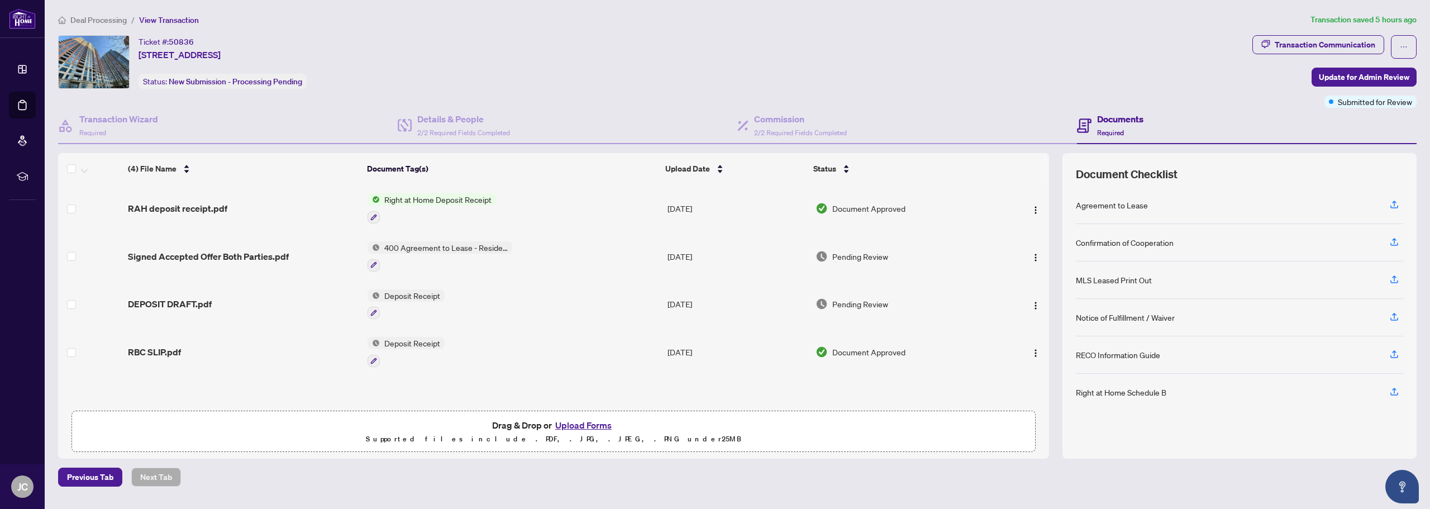  I want to click on img: IMG-W12351952_1.jpg, so click(94, 62).